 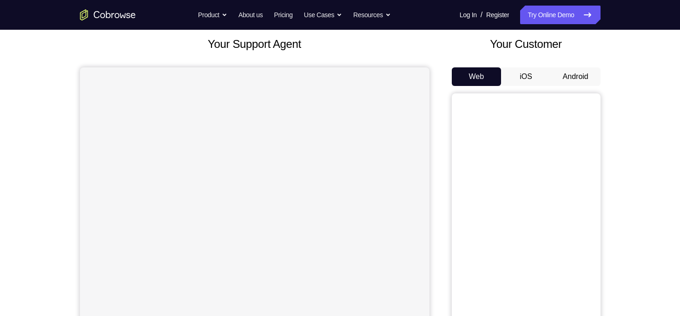 I want to click on a: Register, so click(x=497, y=15).